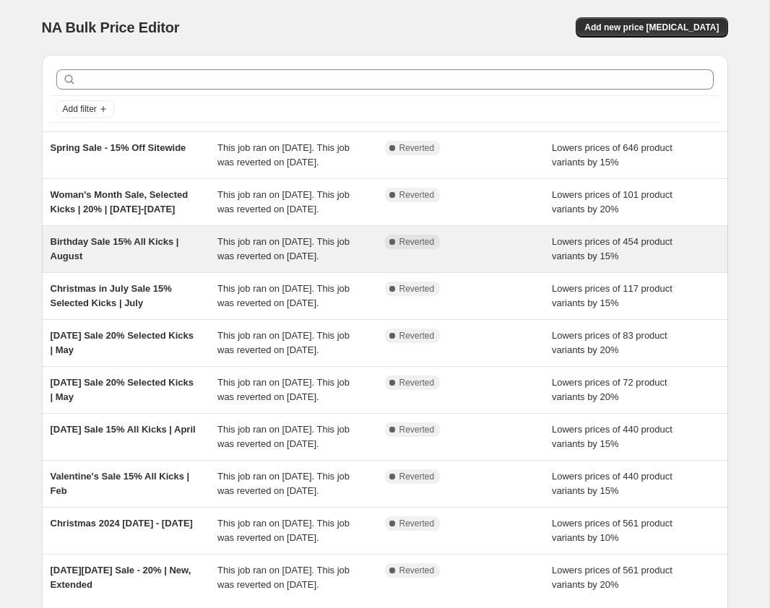  What do you see at coordinates (609, 342) in the screenshot?
I see `span: Lowers prices of 83 product variants by 20%` at bounding box center [609, 342].